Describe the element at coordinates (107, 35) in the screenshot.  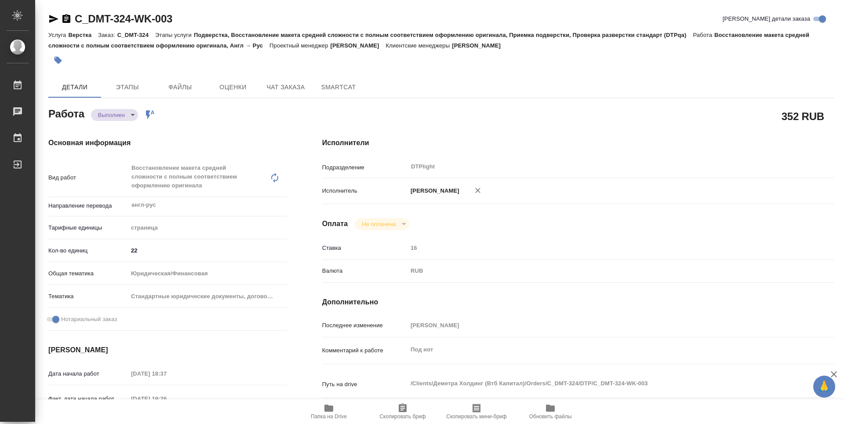
I see `p: Заказ:` at that location.